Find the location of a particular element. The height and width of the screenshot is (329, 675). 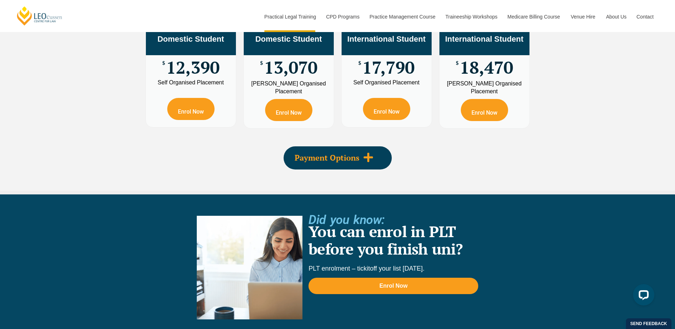

a: About Us is located at coordinates (616, 17).